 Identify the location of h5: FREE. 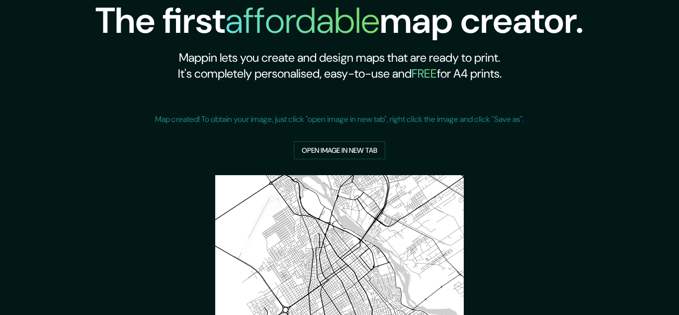
(424, 73).